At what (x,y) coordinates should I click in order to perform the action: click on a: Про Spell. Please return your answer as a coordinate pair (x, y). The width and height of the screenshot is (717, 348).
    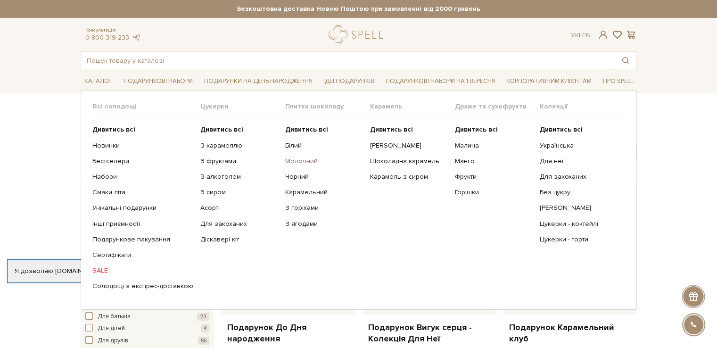
    Looking at the image, I should click on (618, 81).